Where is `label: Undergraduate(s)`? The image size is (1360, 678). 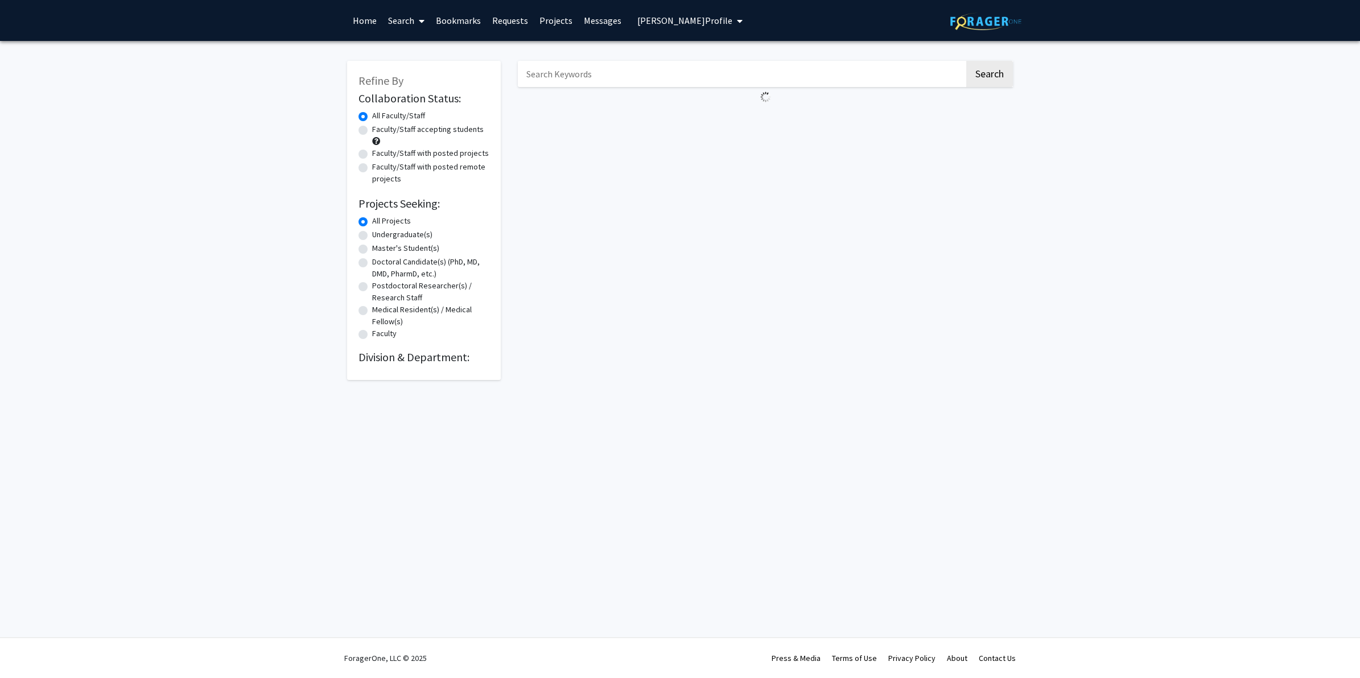
label: Undergraduate(s) is located at coordinates (402, 234).